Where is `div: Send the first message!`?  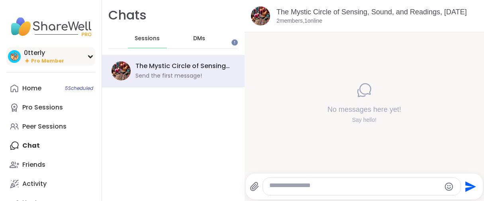
div: Send the first message! is located at coordinates (168, 76).